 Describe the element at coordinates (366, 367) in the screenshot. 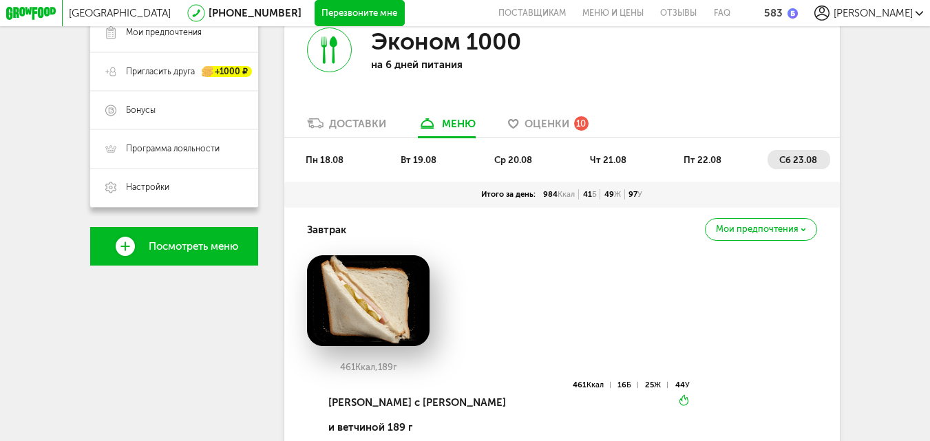

I see `span: Ккал,` at that location.